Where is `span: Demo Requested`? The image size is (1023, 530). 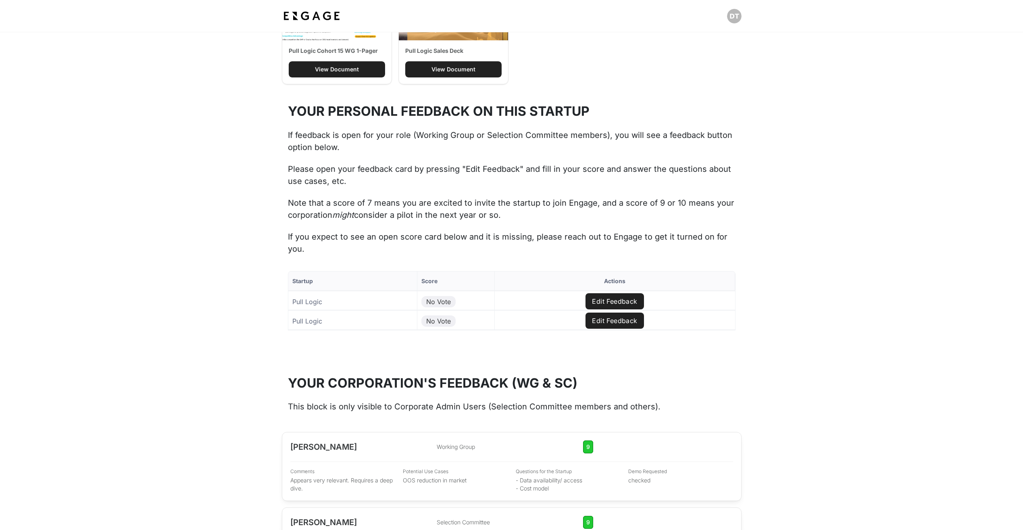
span: Demo Requested is located at coordinates (681, 471).